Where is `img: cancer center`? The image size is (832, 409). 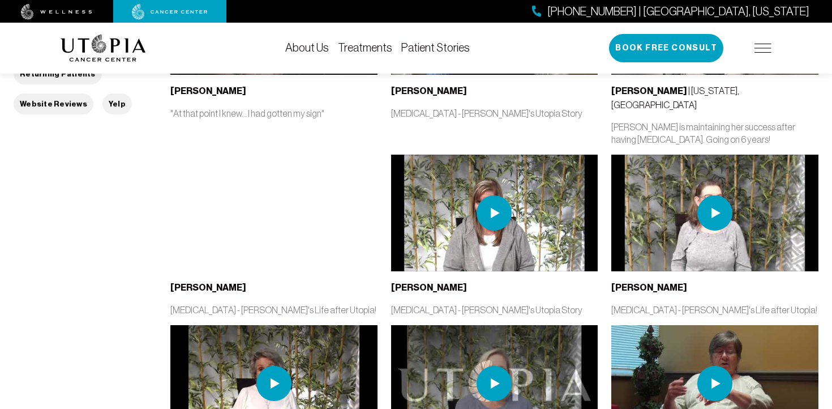 img: cancer center is located at coordinates (170, 12).